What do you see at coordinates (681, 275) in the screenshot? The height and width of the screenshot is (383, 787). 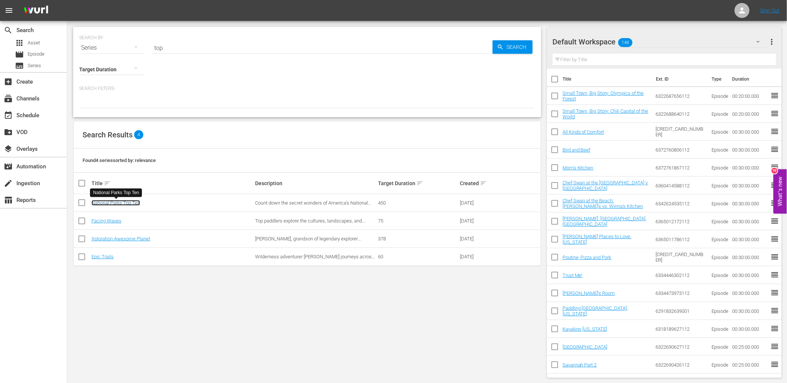 I see `td: 6334446302112` at bounding box center [681, 275].